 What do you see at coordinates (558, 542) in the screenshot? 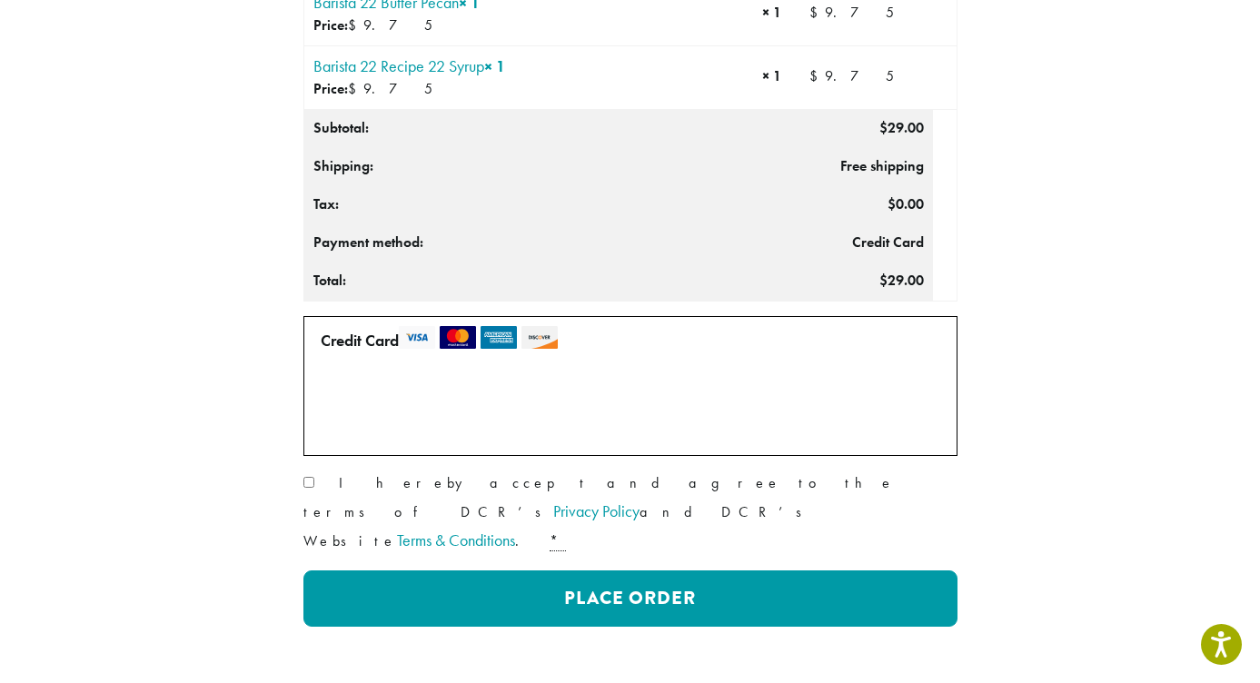
I see `abbr: required` at bounding box center [558, 542].